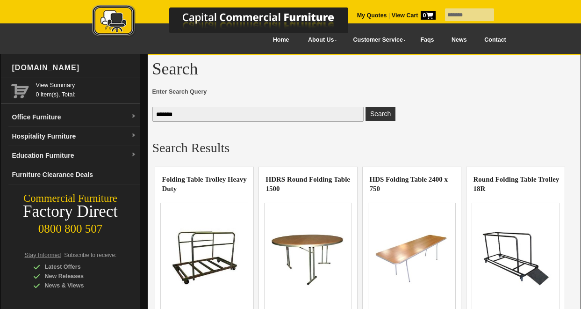 The image size is (581, 309). Describe the element at coordinates (381, 114) in the screenshot. I see `button: Enter Search Query` at that location.